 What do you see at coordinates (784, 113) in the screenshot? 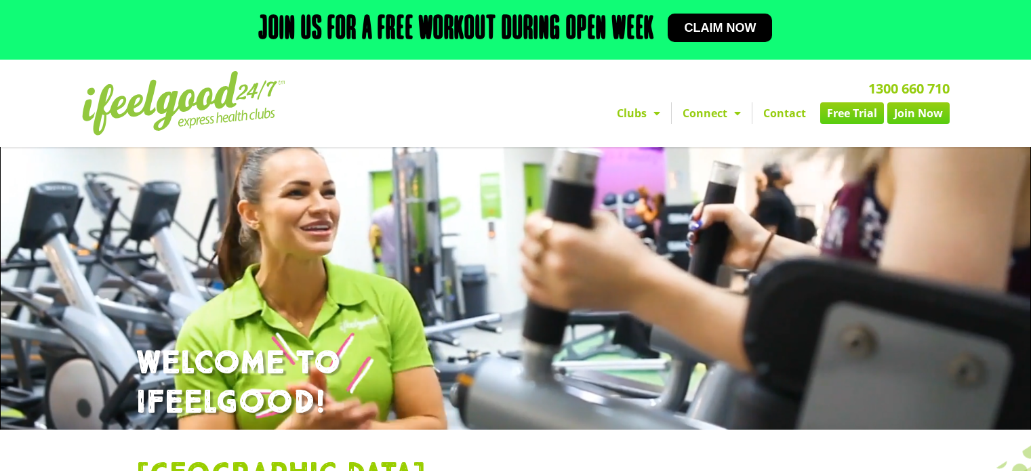
I see `a: Contact` at bounding box center [784, 113].